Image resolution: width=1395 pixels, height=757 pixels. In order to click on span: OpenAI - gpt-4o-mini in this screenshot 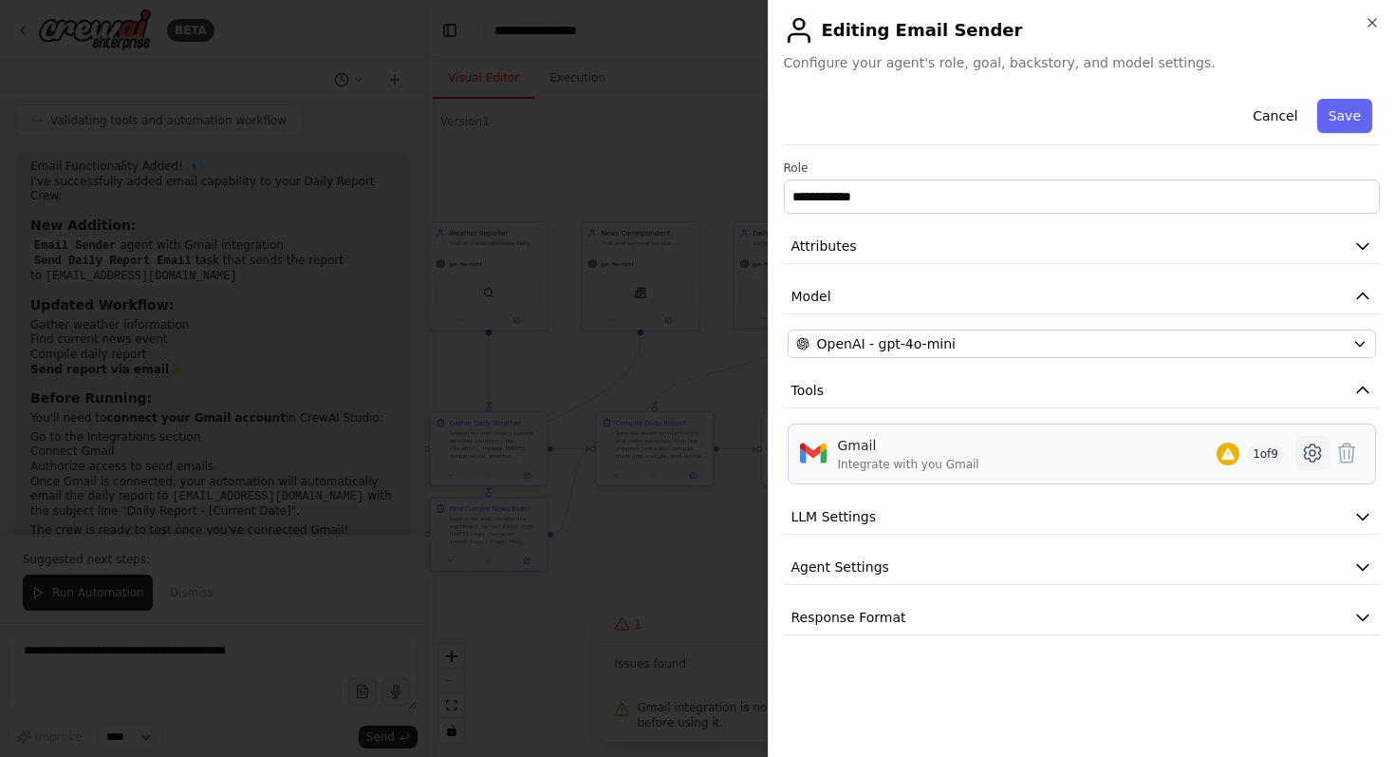, I will do `click(887, 344)`.